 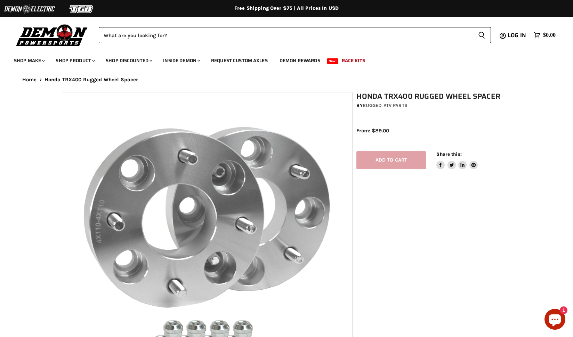 I want to click on img: Demon Electric Logo 2, so click(x=30, y=9).